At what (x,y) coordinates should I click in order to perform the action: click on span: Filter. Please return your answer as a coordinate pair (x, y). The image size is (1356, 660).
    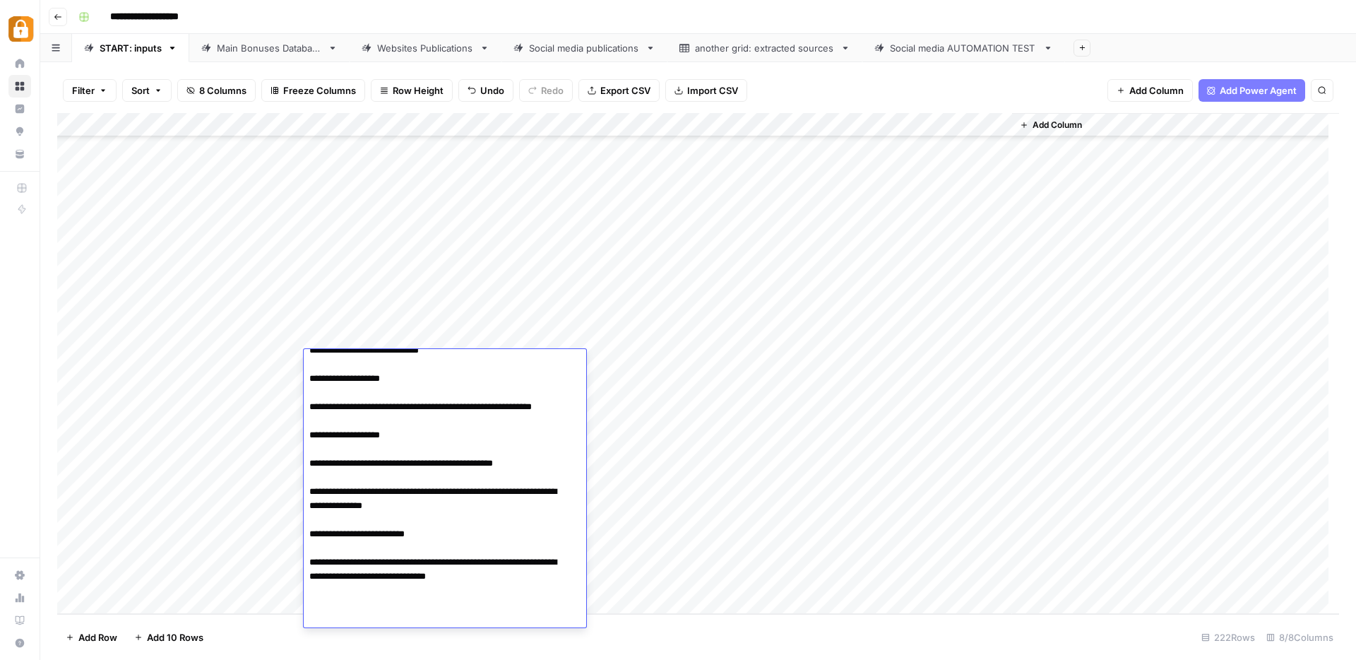
    Looking at the image, I should click on (83, 90).